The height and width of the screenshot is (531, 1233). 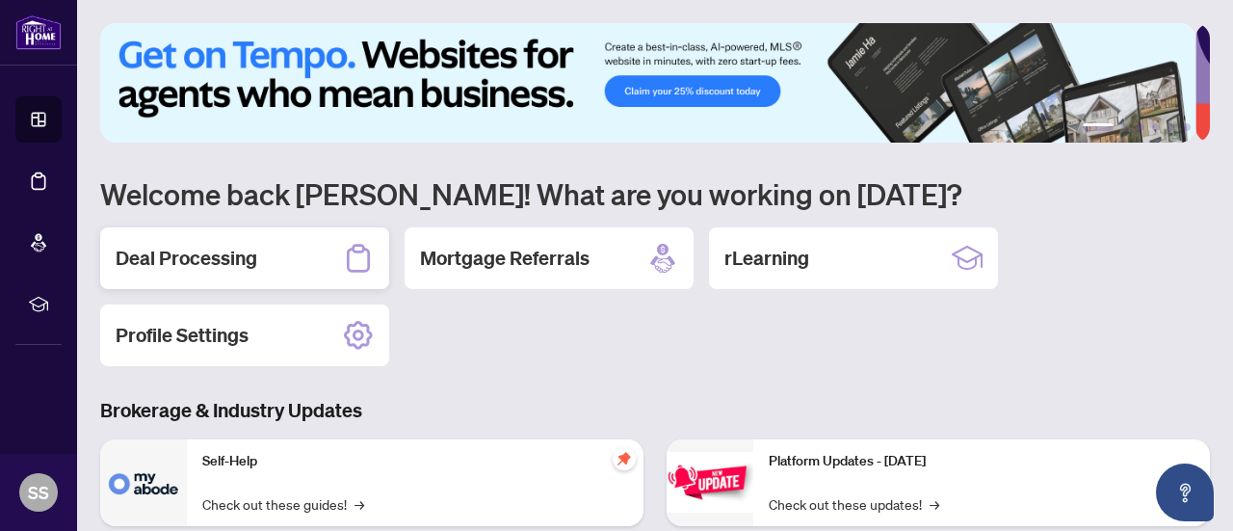 I want to click on button: 6, so click(x=1187, y=127).